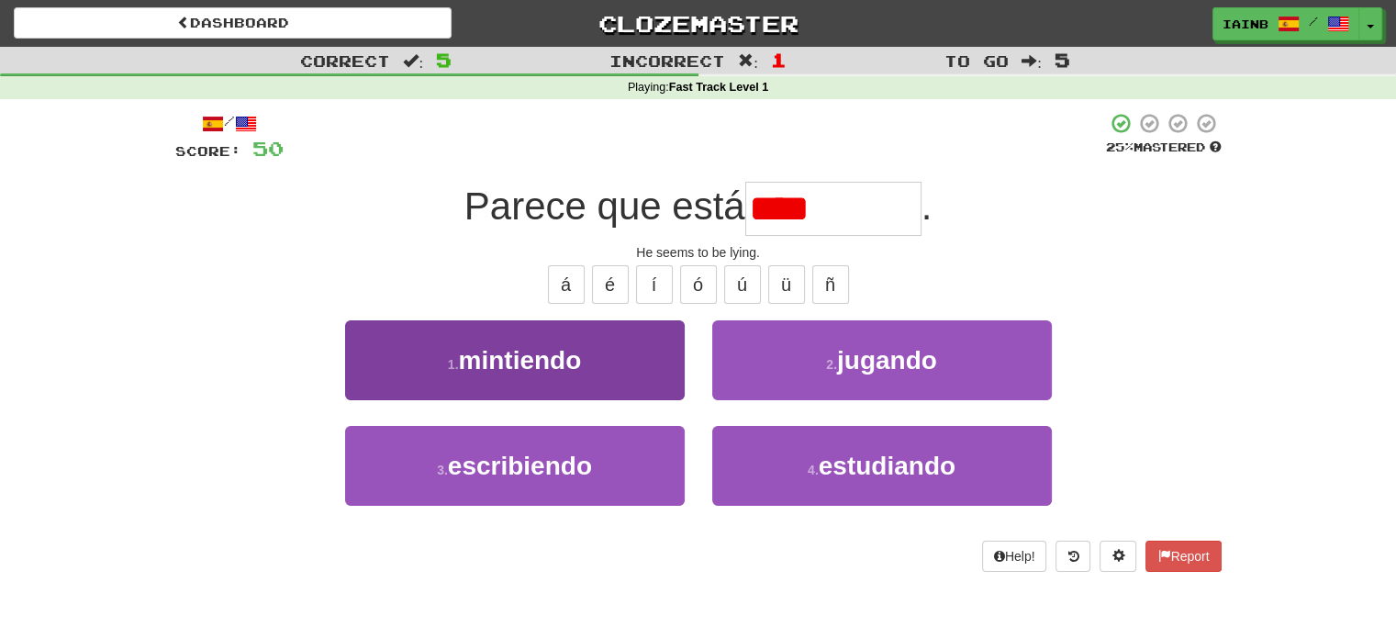 The height and width of the screenshot is (638, 1396). Describe the element at coordinates (813, 470) in the screenshot. I see `small: 4 .` at that location.